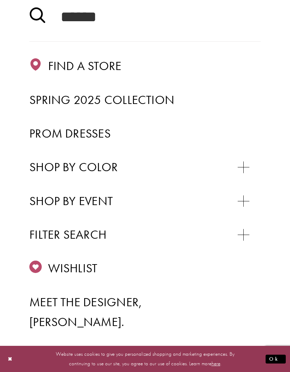 The width and height of the screenshot is (290, 372). Describe the element at coordinates (70, 133) in the screenshot. I see `span: Prom Dresses` at that location.